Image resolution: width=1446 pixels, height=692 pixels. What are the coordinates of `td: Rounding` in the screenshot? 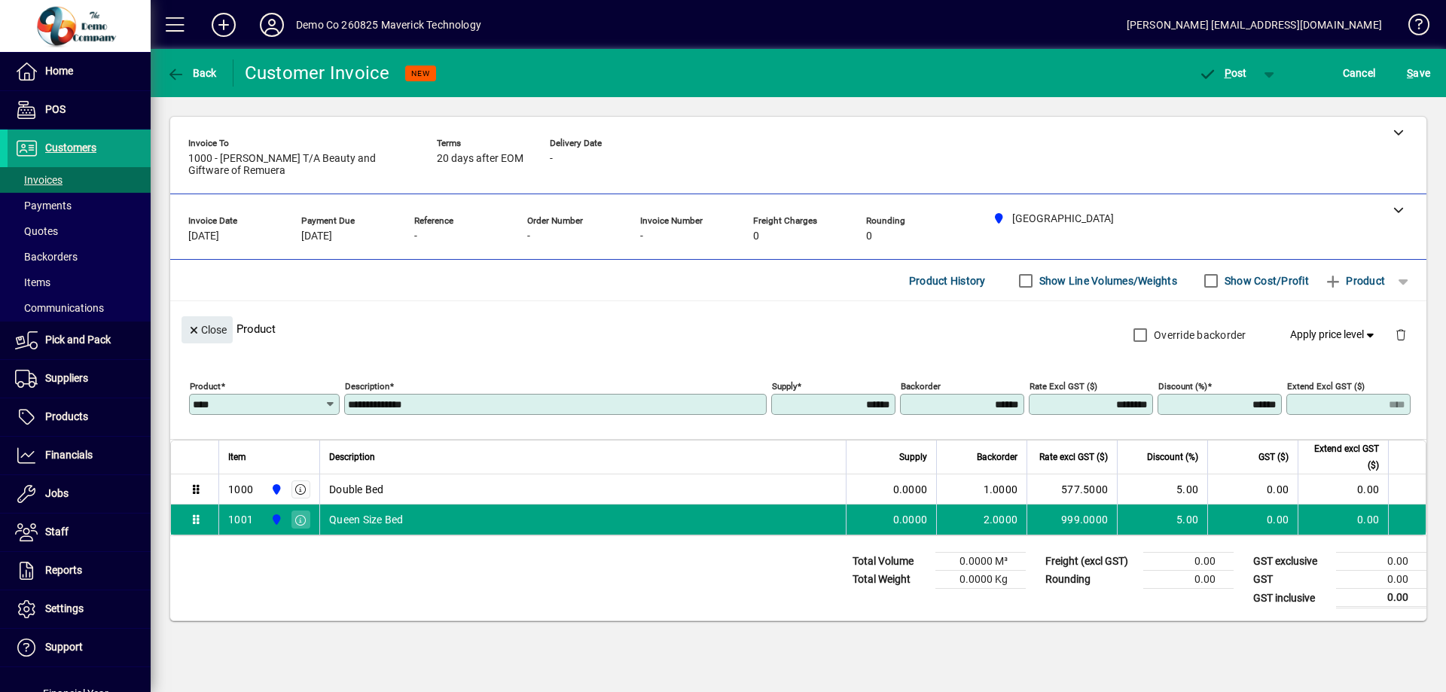 It's located at (1091, 580).